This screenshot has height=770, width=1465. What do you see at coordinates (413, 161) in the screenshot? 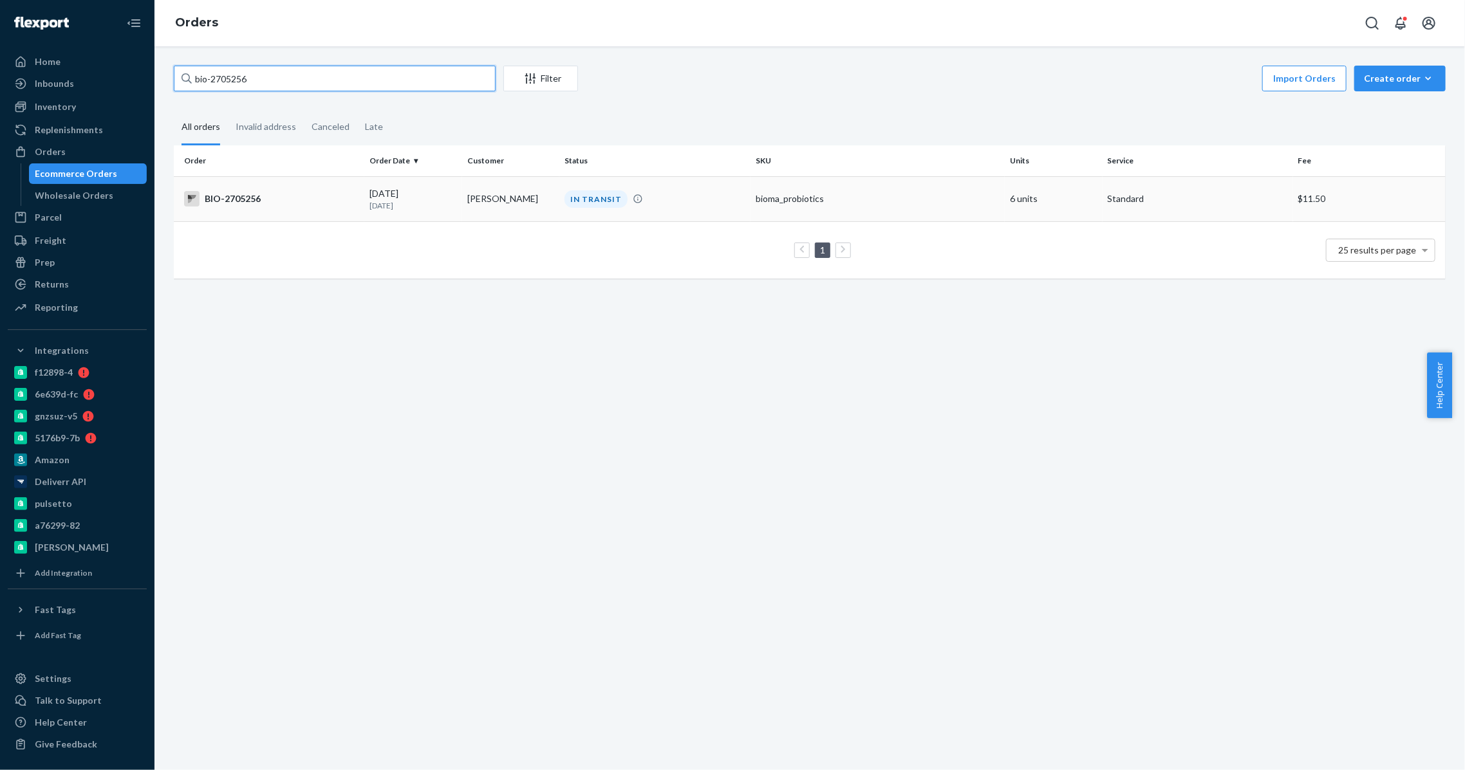
I see `th: Order Date` at bounding box center [413, 161].